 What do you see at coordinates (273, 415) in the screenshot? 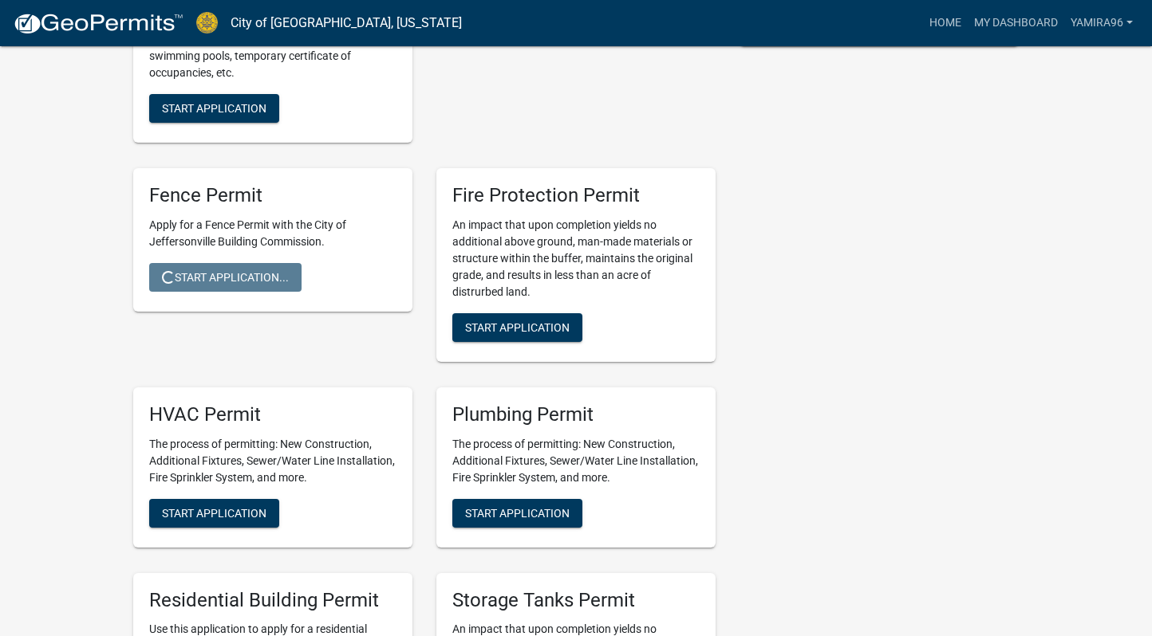
I see `h5: HVAC Permit` at bounding box center [273, 415].